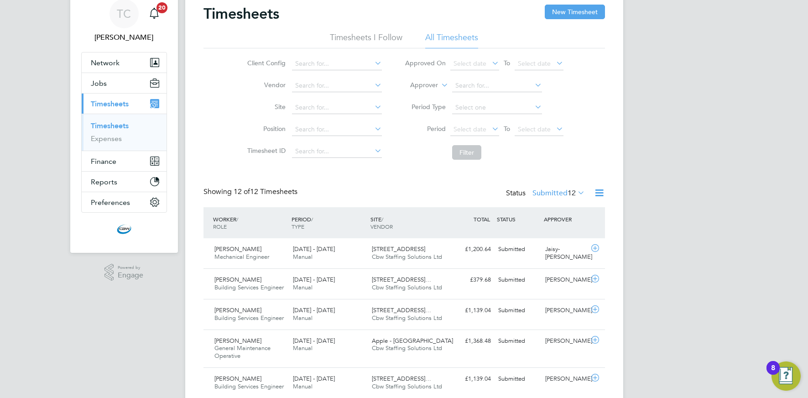  Describe the element at coordinates (265, 129) in the screenshot. I see `label: Position` at that location.